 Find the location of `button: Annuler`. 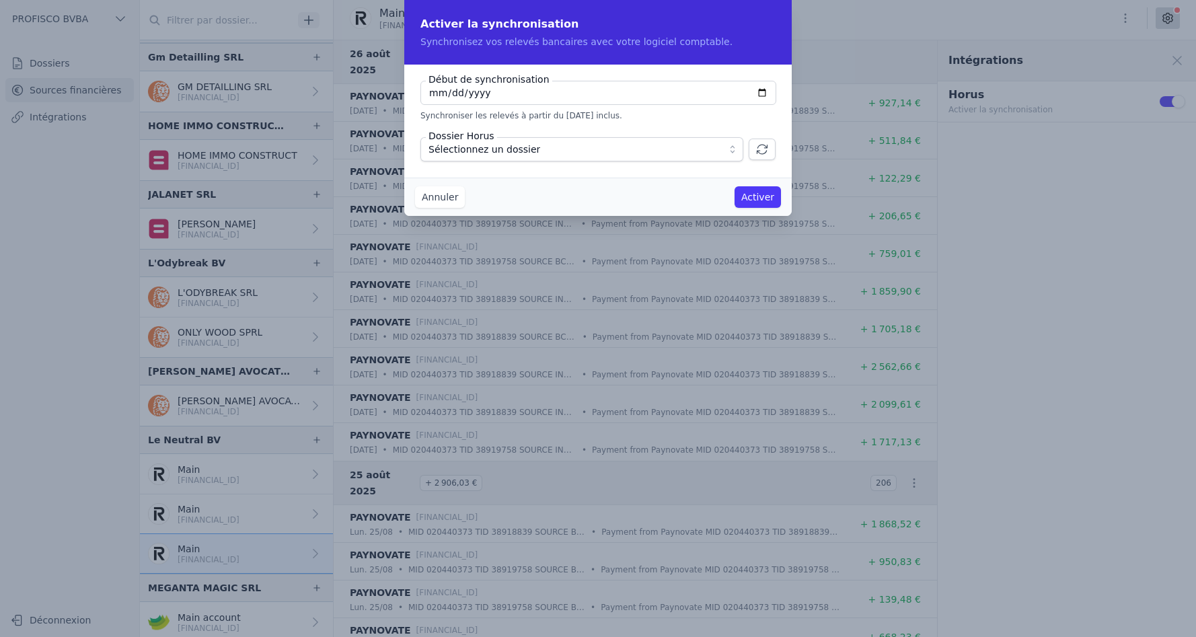

button: Annuler is located at coordinates (440, 197).